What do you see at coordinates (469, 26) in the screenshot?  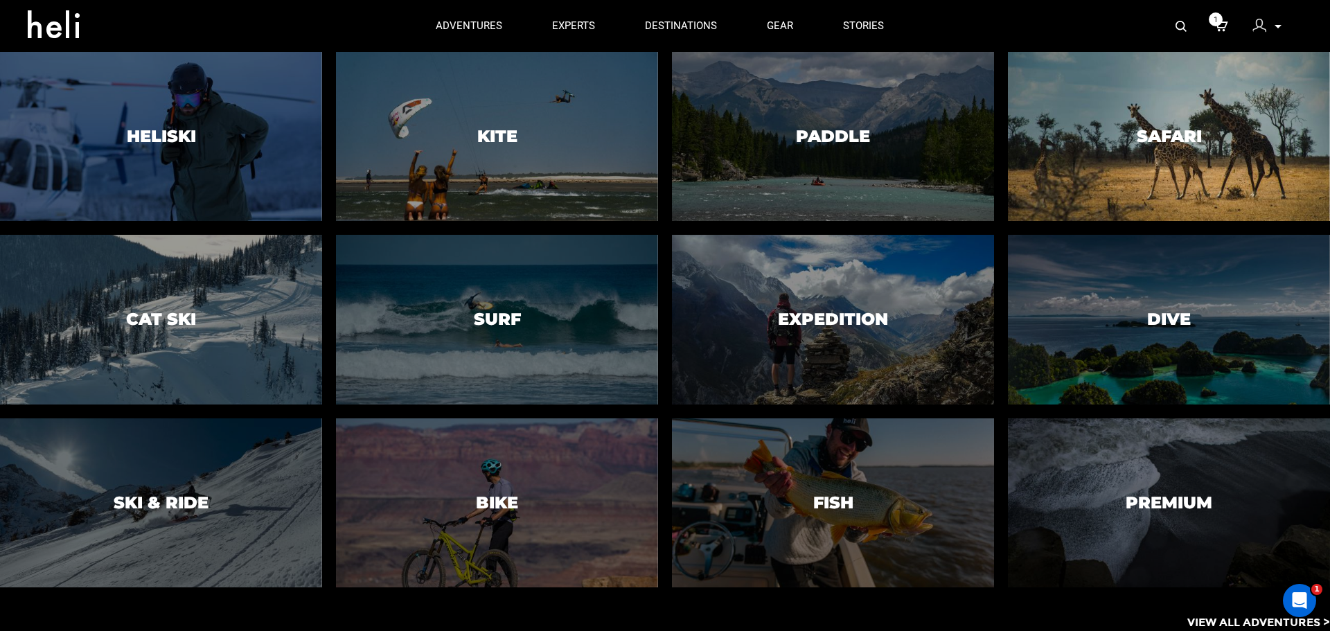 I see `p: adventures` at bounding box center [469, 26].